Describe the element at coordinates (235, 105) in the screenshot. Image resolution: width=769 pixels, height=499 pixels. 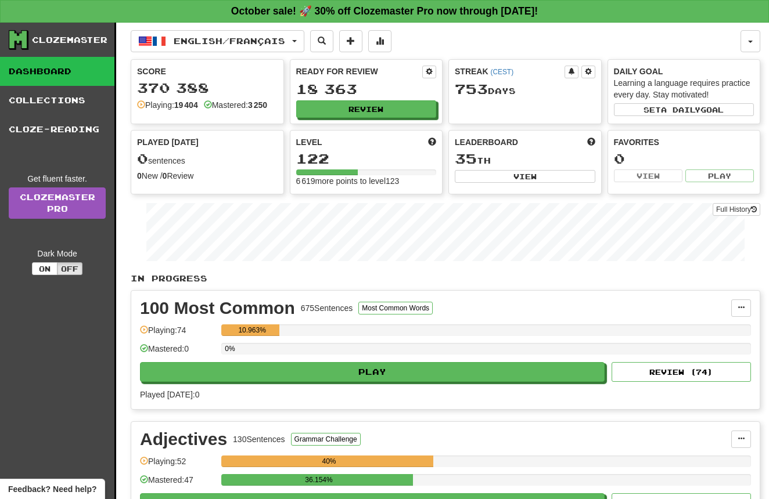
I see `div: Mastered:` at that location.